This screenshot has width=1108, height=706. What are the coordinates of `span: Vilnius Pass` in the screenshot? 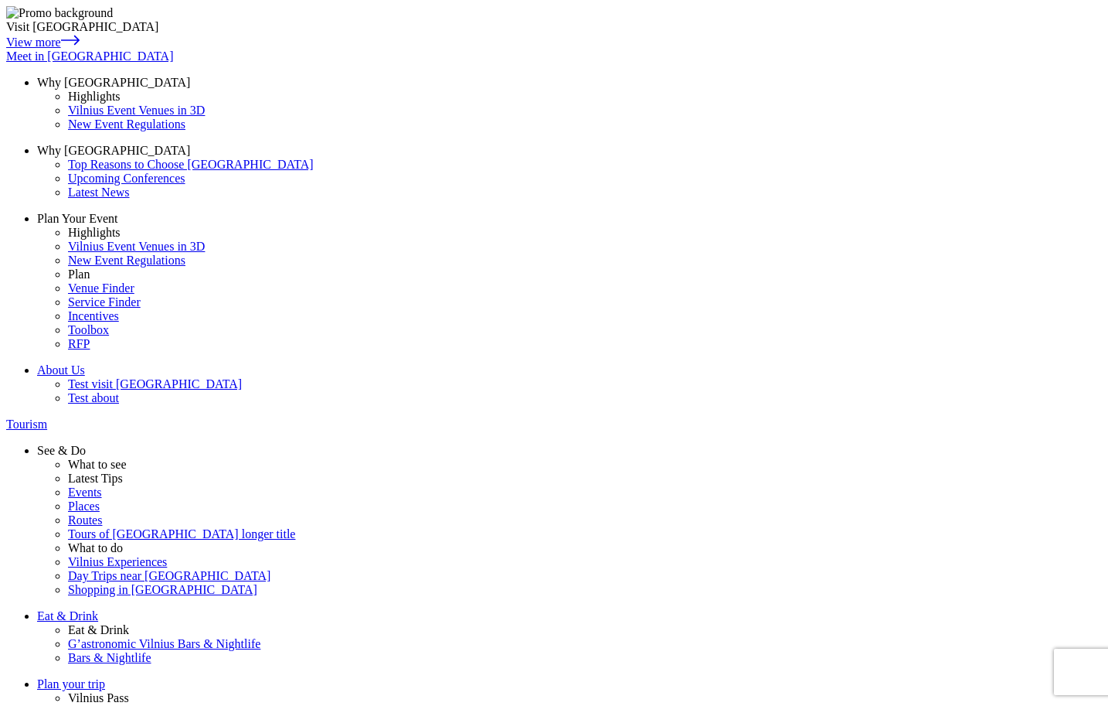 It's located at (98, 697).